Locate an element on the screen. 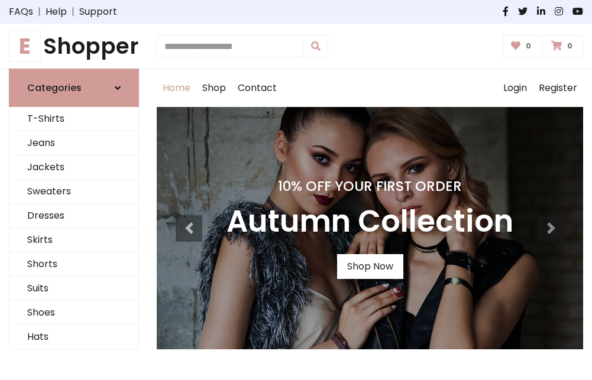 The height and width of the screenshot is (380, 592). a: FAQs is located at coordinates (21, 12).